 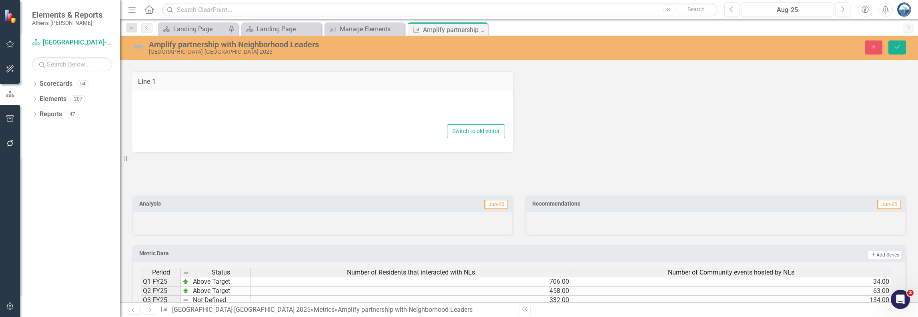 What do you see at coordinates (323, 82) in the screenshot?
I see `h3: Line 1` at bounding box center [323, 82].